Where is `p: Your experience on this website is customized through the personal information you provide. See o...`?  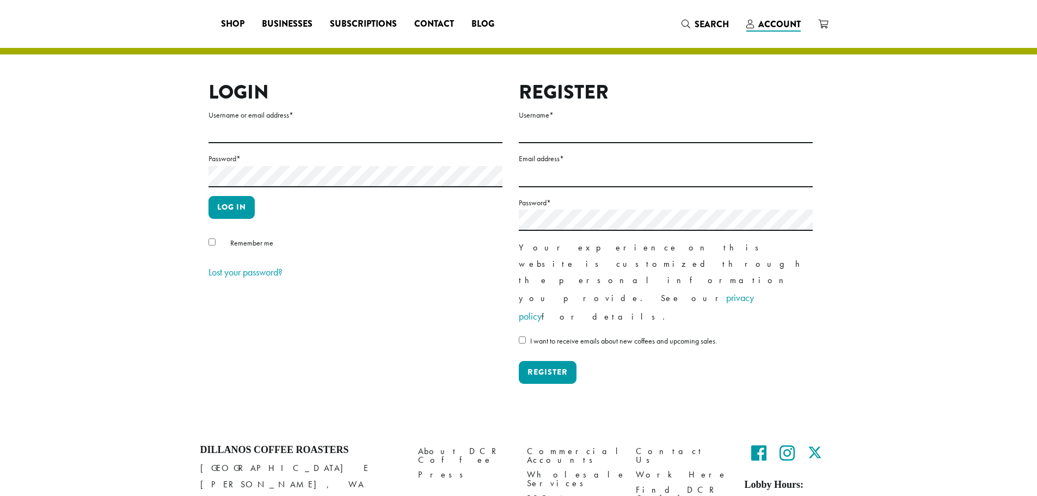
p: Your experience on this website is customized through the personal information you provide. See o... is located at coordinates (666, 283).